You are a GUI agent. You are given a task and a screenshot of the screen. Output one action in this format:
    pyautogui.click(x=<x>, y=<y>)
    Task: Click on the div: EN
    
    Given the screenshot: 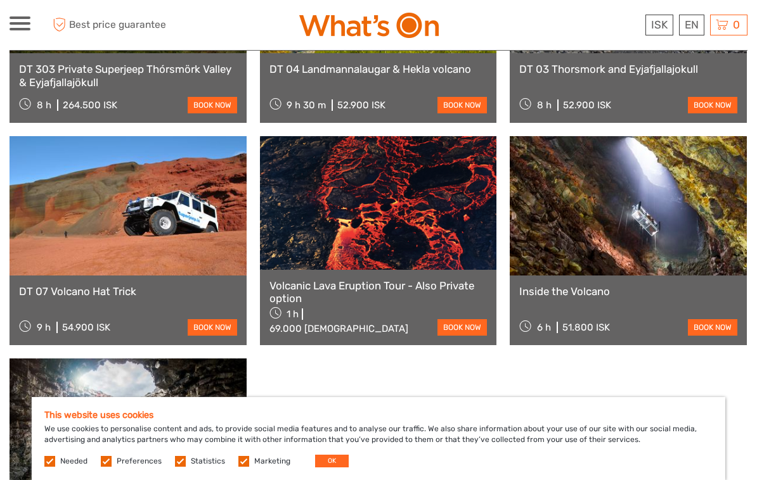 What is the action you would take?
    pyautogui.click(x=691, y=25)
    